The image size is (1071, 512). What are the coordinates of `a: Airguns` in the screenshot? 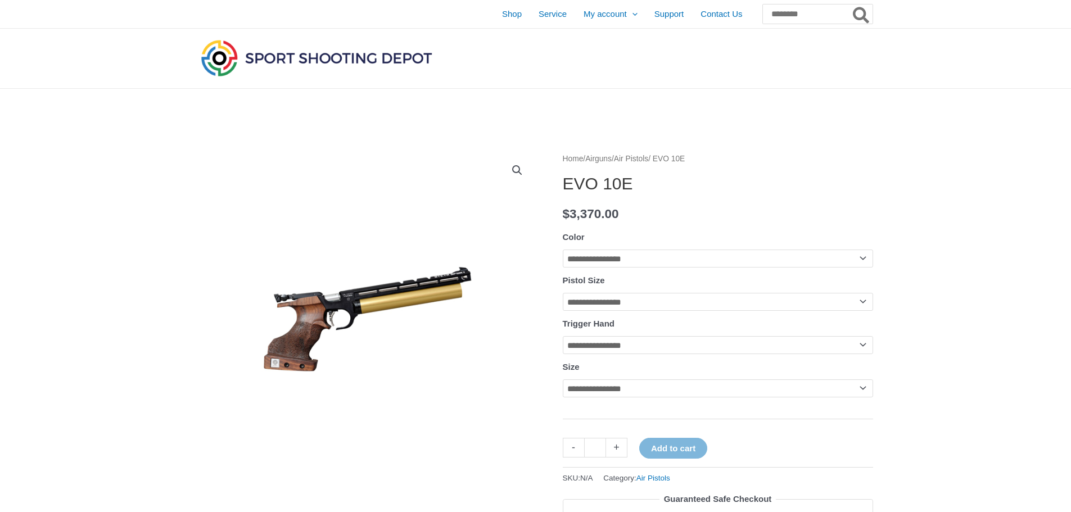 It's located at (598, 159).